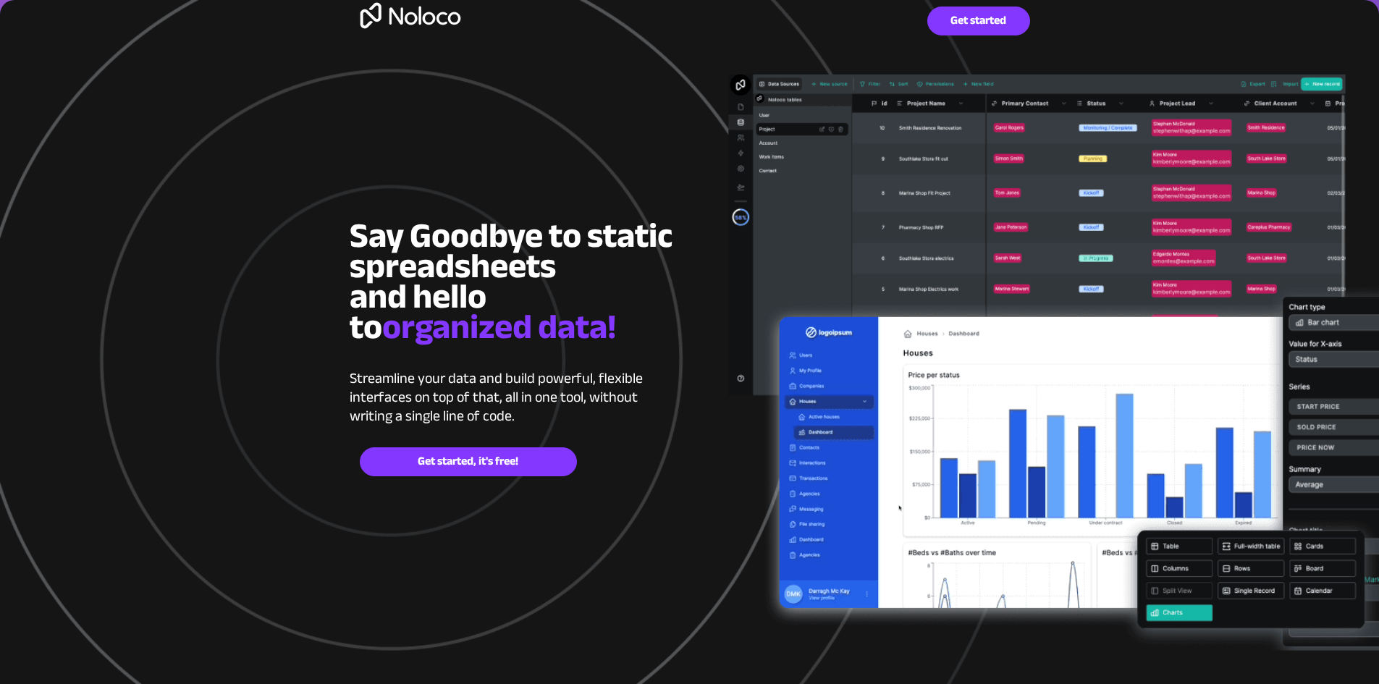 This screenshot has width=1379, height=684. Describe the element at coordinates (511, 282) in the screenshot. I see `span: Say Goodbye to static spreadsheets and hello to` at that location.